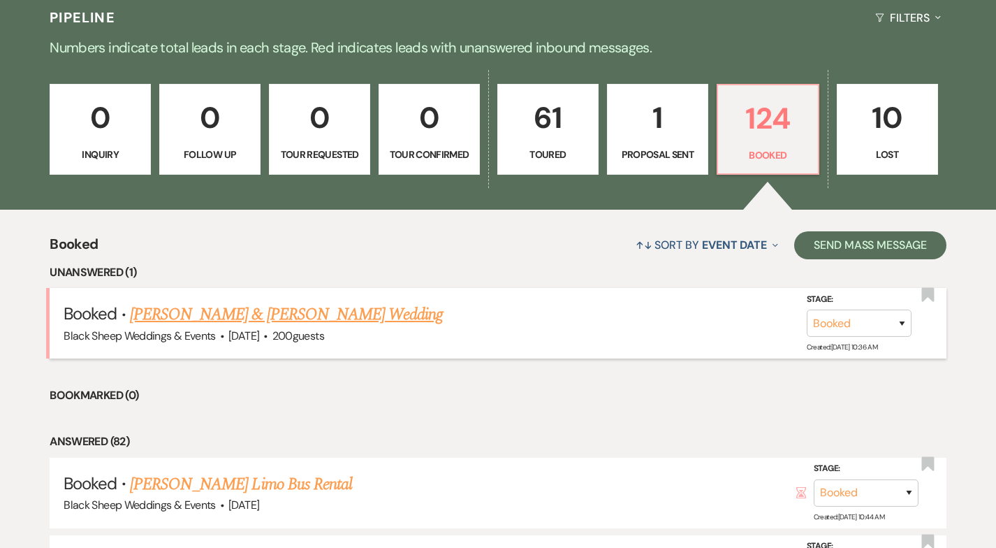 Image resolution: width=996 pixels, height=548 pixels. I want to click on p: Inquiry, so click(100, 154).